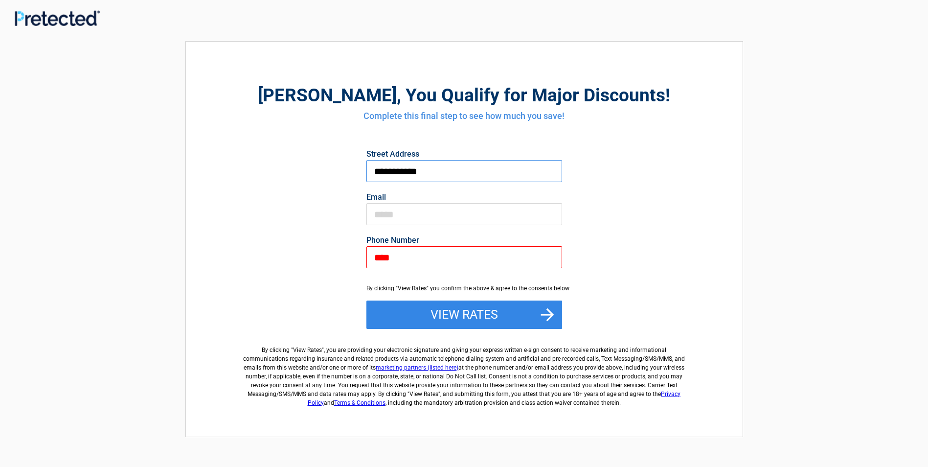 The width and height of the screenshot is (928, 467). What do you see at coordinates (464, 197) in the screenshot?
I see `label: Email` at bounding box center [464, 197].